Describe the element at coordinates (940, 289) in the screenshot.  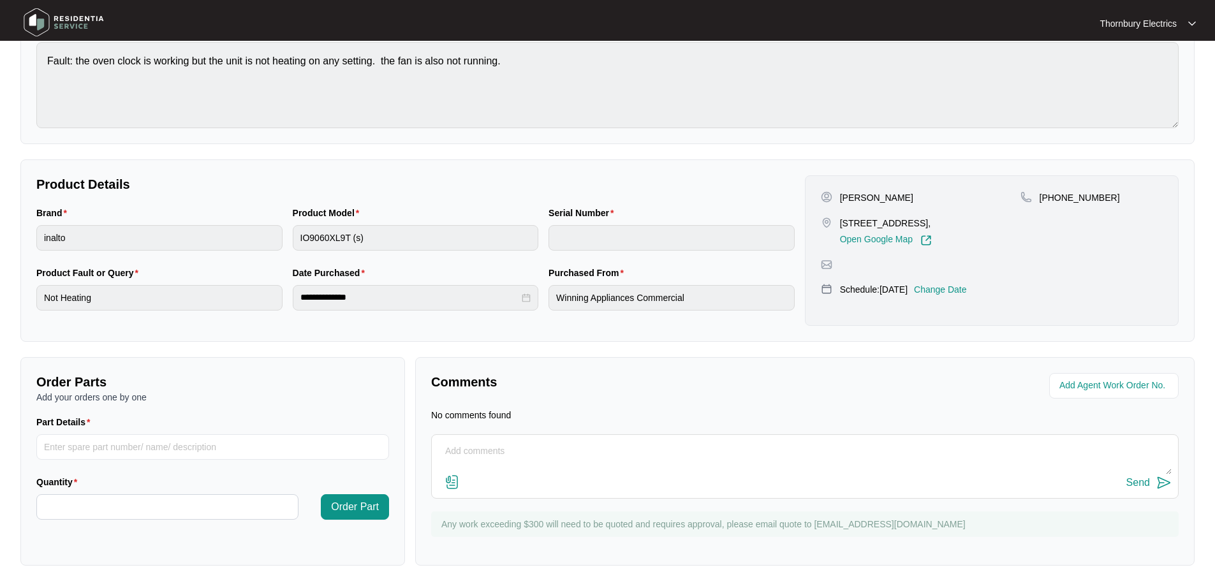
I see `p: Change Date` at that location.